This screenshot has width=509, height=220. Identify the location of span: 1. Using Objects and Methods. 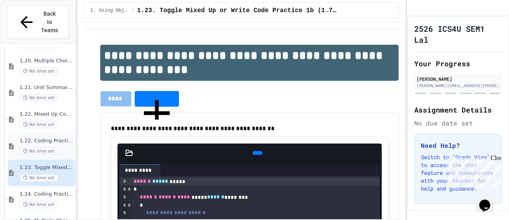
(109, 11).